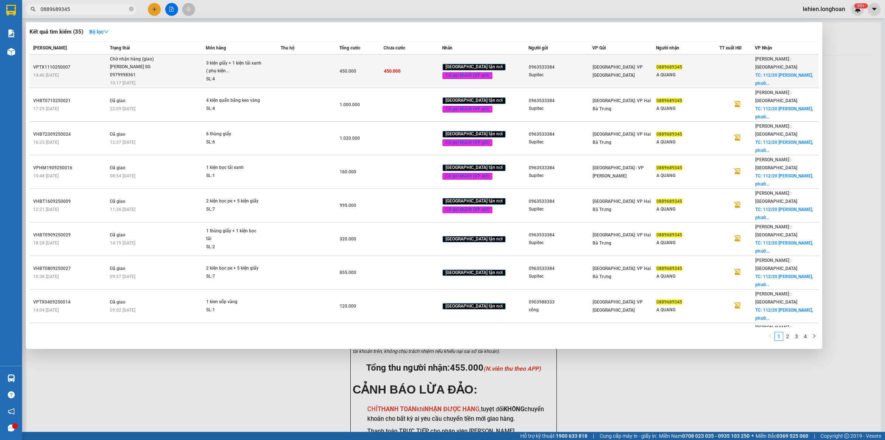 The width and height of the screenshot is (885, 440). What do you see at coordinates (120, 48) in the screenshot?
I see `span: Trạng thái` at bounding box center [120, 48].